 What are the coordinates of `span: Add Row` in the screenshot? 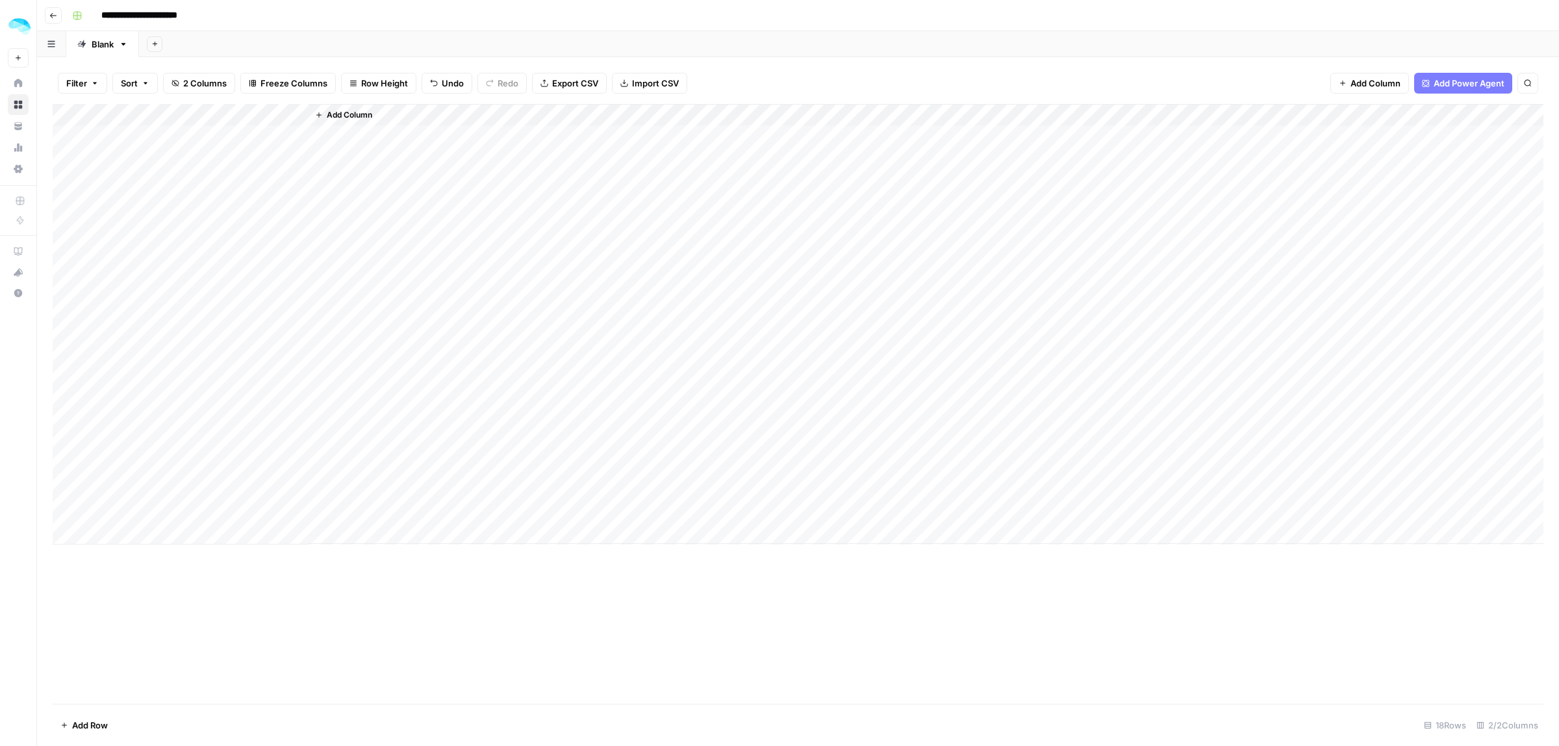 It's located at (90, 725).